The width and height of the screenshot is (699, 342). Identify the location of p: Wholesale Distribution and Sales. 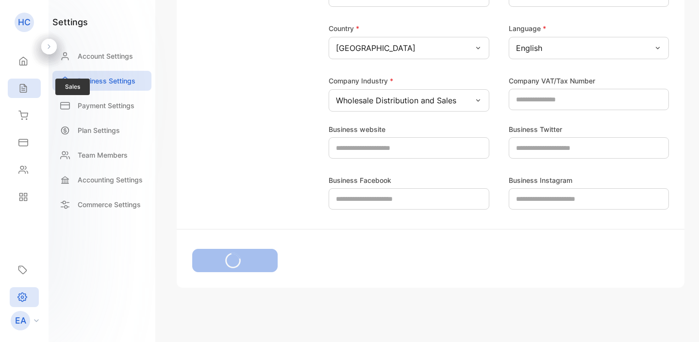
(396, 101).